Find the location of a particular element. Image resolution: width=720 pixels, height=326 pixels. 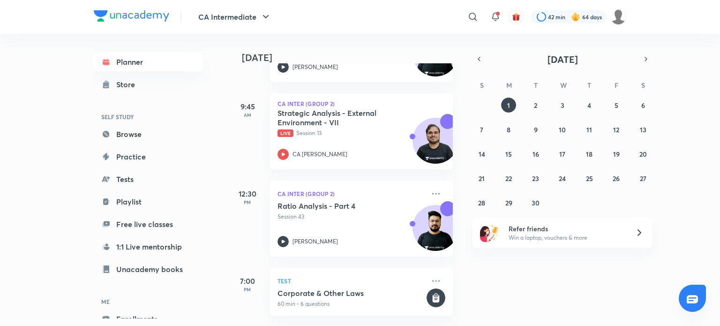

a: Browse is located at coordinates (148, 134).